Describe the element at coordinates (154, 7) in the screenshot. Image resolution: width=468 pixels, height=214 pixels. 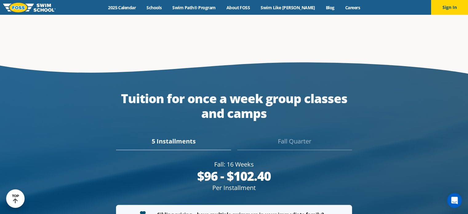
I see `a: Schools` at that location.